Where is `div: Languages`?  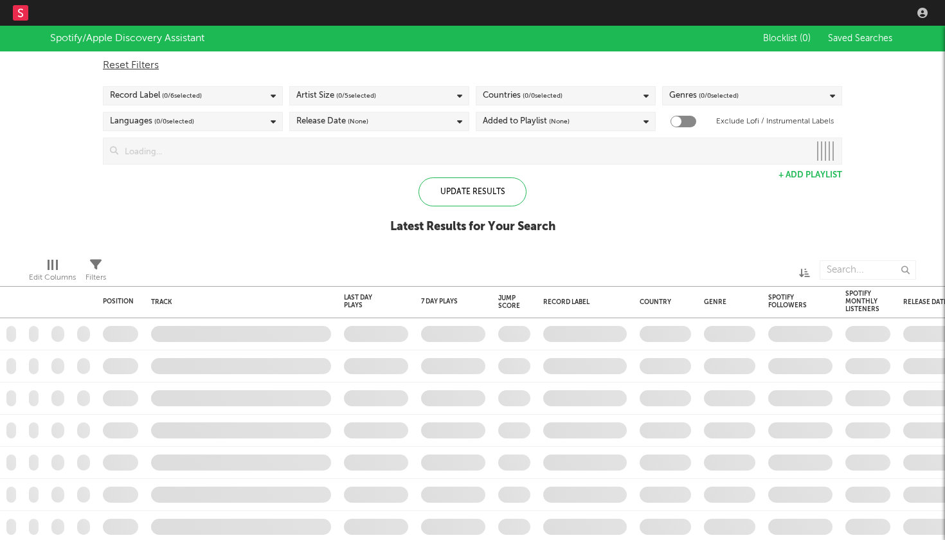 div: Languages is located at coordinates (152, 122).